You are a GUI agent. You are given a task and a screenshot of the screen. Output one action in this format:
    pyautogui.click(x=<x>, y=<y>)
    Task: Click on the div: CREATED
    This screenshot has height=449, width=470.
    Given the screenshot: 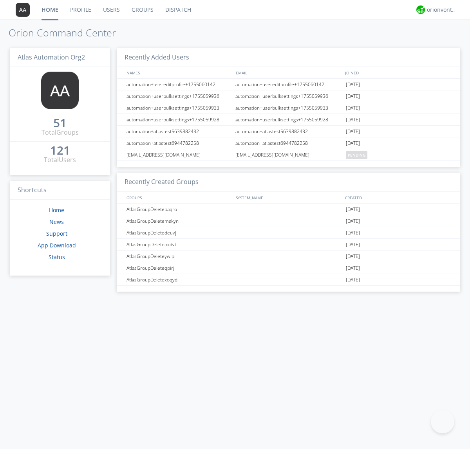 What is the action you would take?
    pyautogui.click(x=398, y=197)
    